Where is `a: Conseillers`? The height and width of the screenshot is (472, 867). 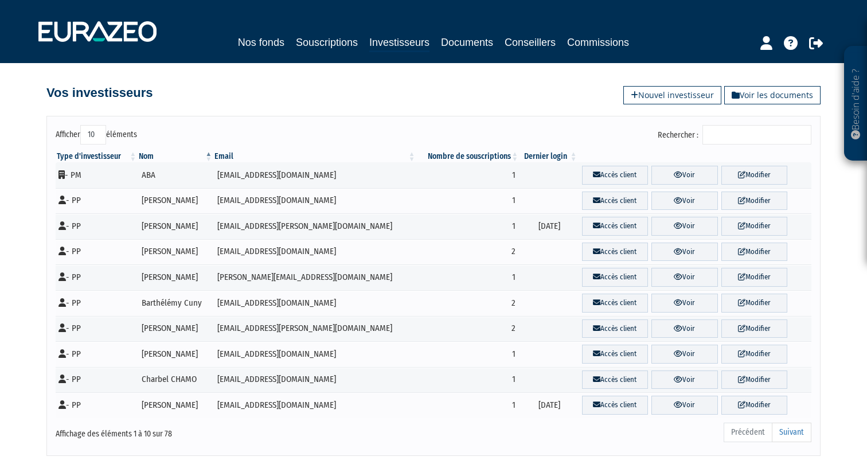
a: Conseillers is located at coordinates (530, 42).